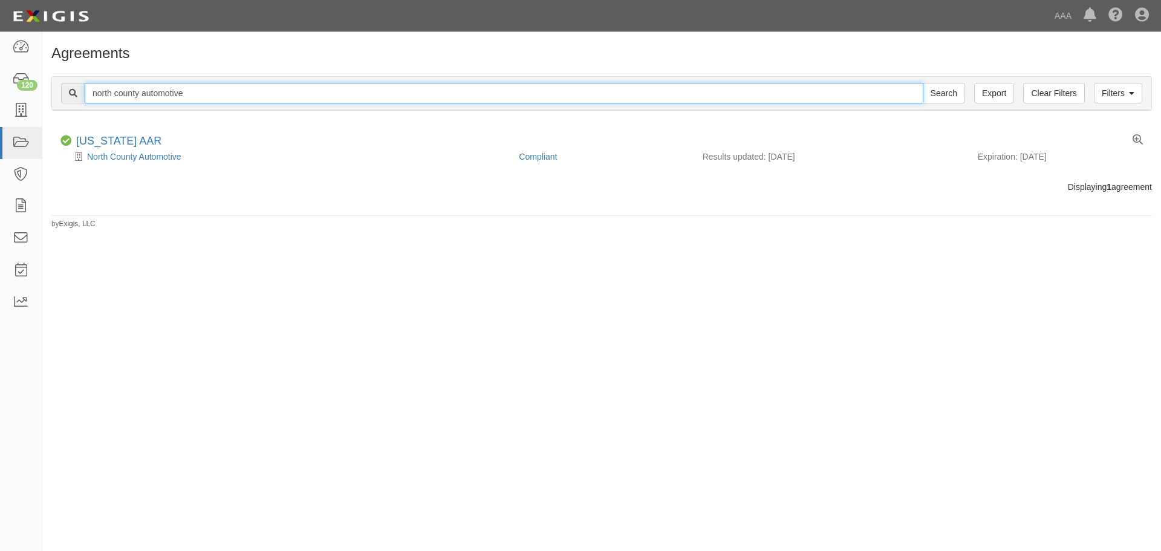  What do you see at coordinates (66, 141) in the screenshot?
I see `i: Compliant` at bounding box center [66, 141].